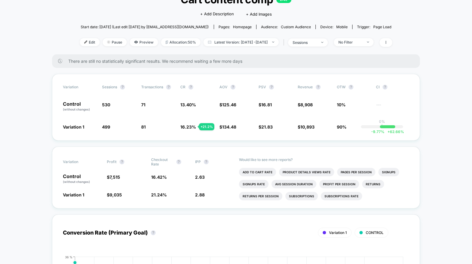 This screenshot has width=472, height=264. Describe the element at coordinates (110, 87) in the screenshot. I see `span: Sessions` at that location.